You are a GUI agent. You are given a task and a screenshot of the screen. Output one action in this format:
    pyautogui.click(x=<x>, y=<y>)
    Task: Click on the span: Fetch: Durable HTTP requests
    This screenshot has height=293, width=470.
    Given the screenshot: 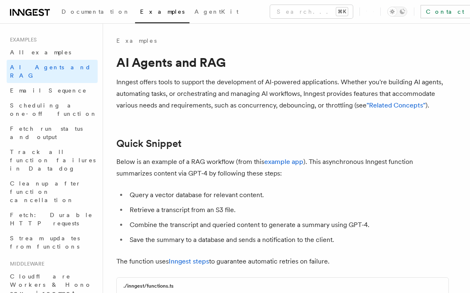 What is the action you would take?
    pyautogui.click(x=51, y=219)
    